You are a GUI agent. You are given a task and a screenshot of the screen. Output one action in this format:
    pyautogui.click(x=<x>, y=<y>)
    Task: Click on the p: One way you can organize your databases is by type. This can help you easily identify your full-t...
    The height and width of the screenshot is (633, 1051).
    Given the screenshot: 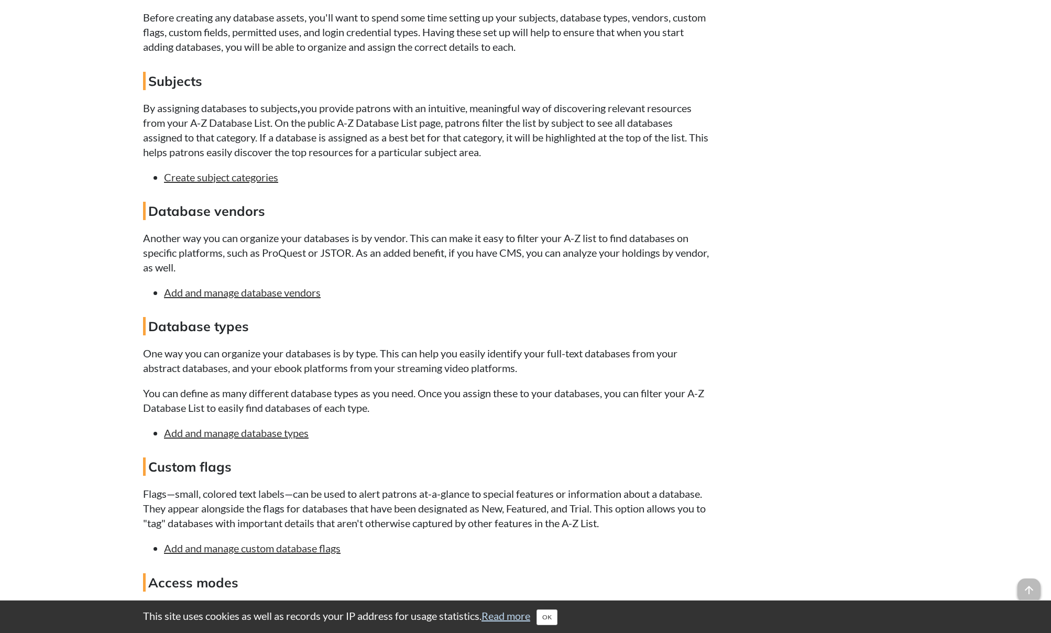 What is the action you would take?
    pyautogui.click(x=426, y=361)
    